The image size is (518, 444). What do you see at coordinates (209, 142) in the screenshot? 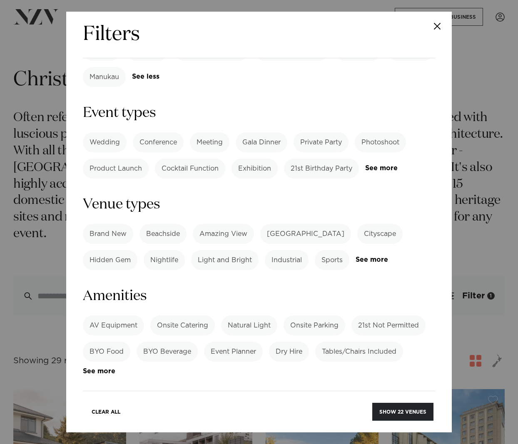
I see `label: Meeting` at bounding box center [209, 142].